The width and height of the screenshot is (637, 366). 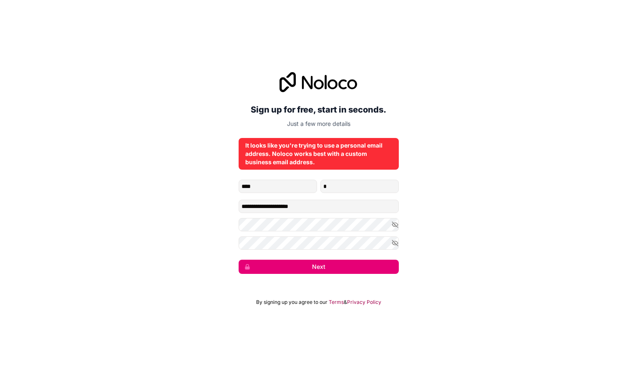 I want to click on a: Terms, so click(x=336, y=302).